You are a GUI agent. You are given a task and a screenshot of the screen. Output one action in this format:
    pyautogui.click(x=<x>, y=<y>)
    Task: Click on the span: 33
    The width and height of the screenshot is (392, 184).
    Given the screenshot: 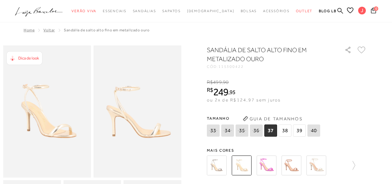 What is the action you would take?
    pyautogui.click(x=213, y=130)
    